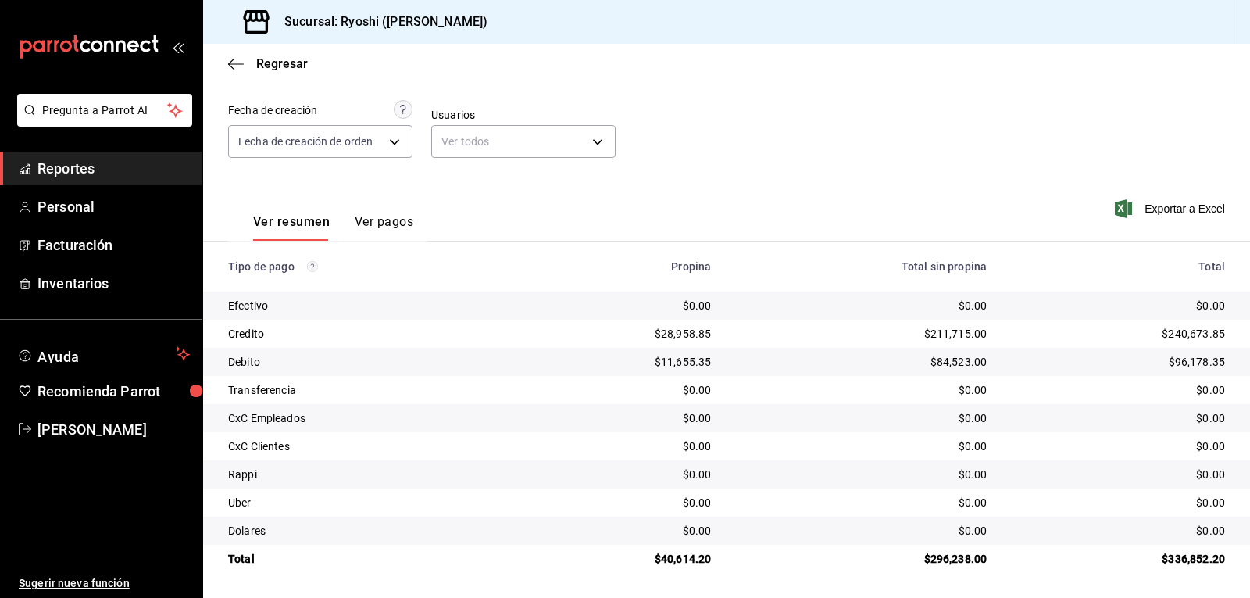 The width and height of the screenshot is (1250, 598). I want to click on span: Personal, so click(113, 206).